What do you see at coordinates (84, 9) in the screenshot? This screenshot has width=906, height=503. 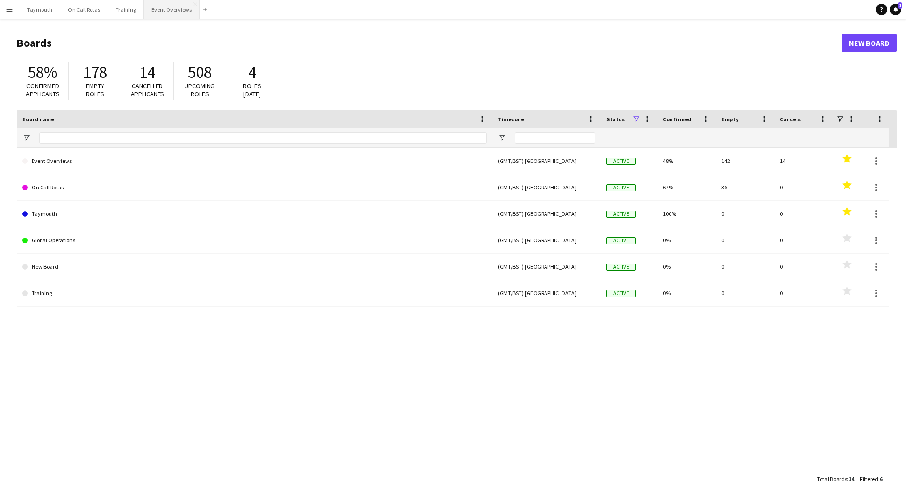 I see `button: On Call Rotas` at bounding box center [84, 9].